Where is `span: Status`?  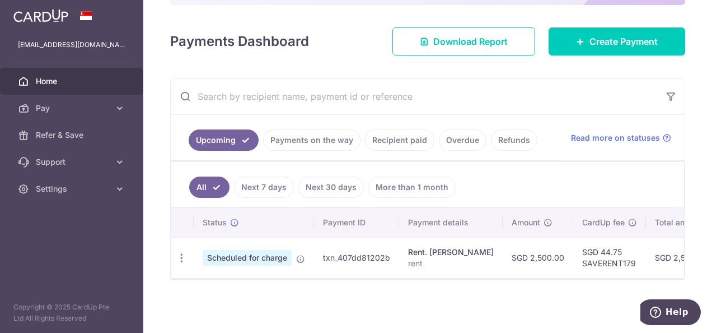 span: Status is located at coordinates (215, 222).